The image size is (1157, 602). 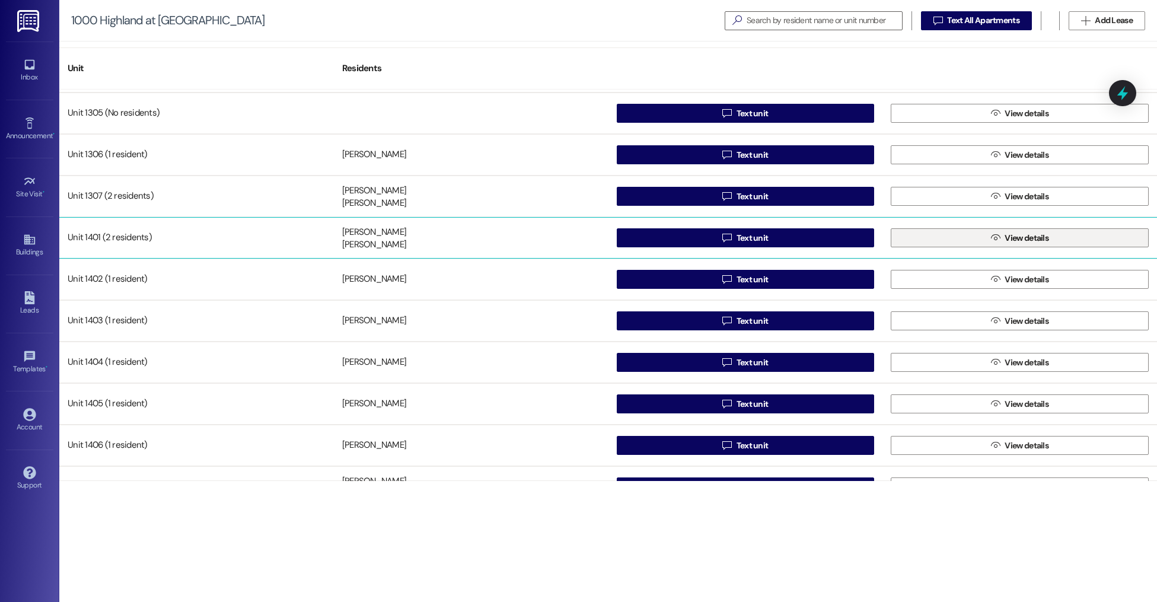 I want to click on div: Unit, so click(x=196, y=68).